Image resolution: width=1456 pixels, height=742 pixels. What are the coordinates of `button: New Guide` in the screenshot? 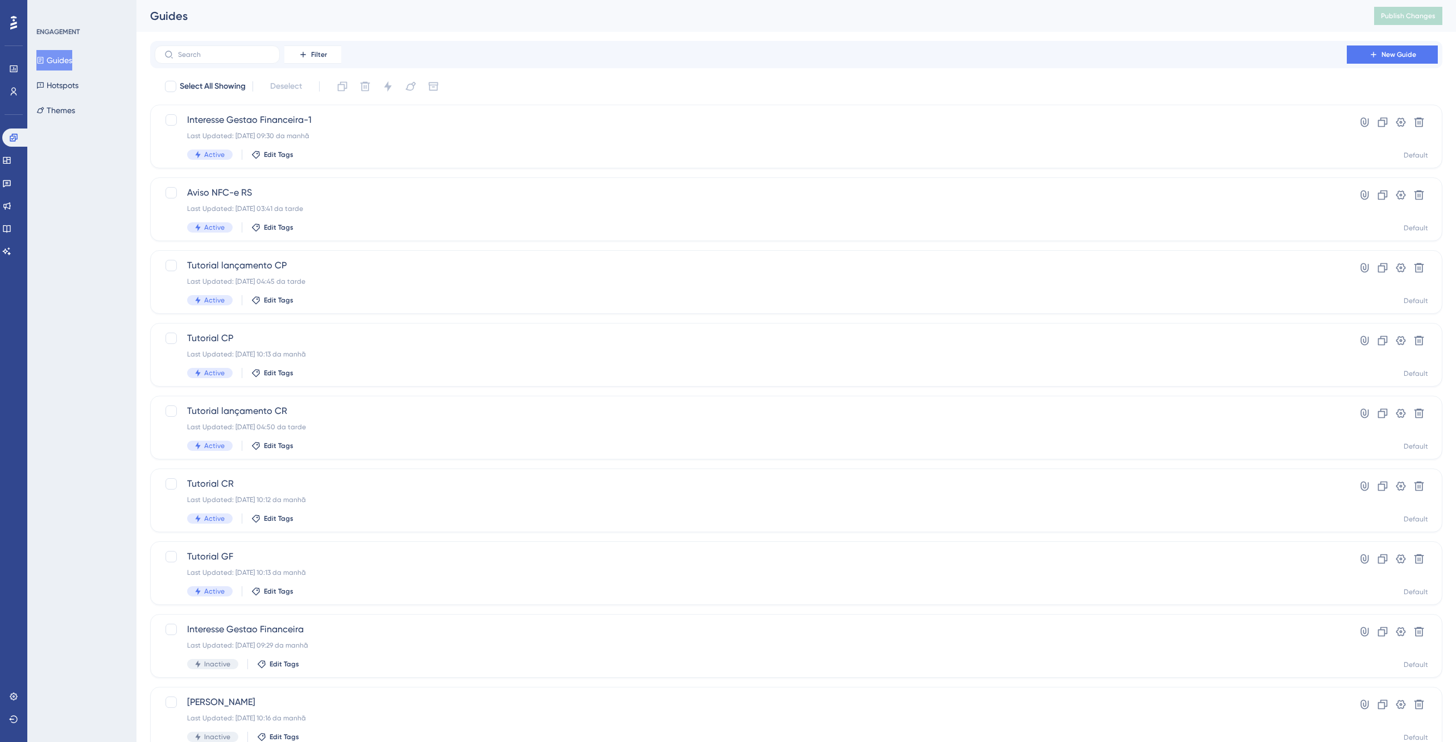 It's located at (1392, 55).